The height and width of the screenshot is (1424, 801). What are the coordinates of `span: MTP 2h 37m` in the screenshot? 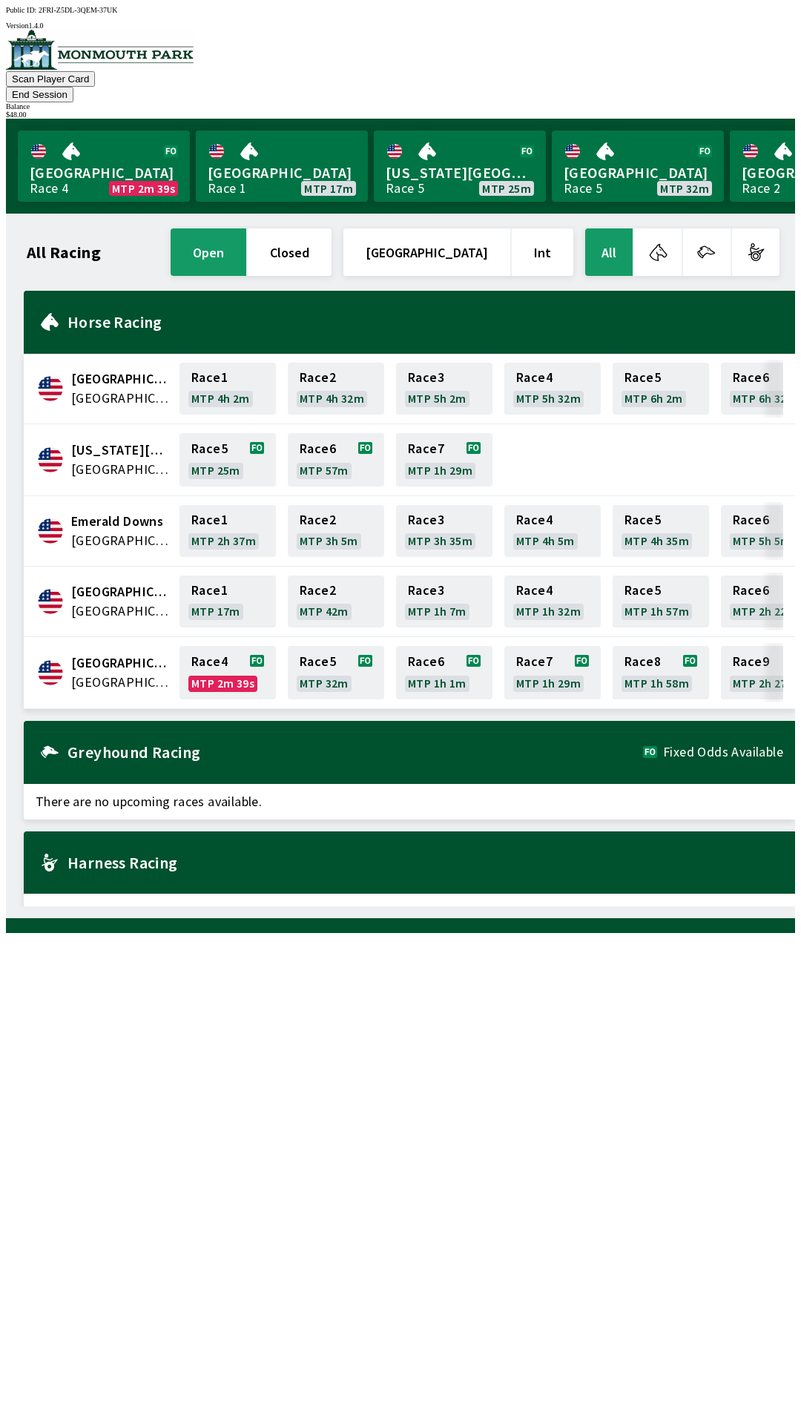 It's located at (223, 541).